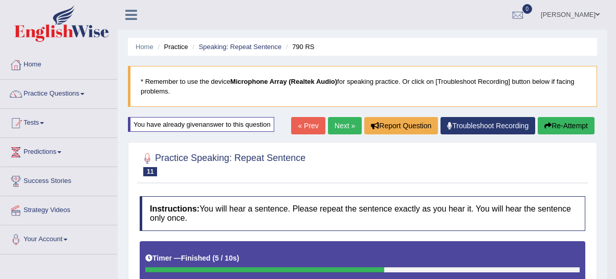 The image size is (616, 279). I want to click on a: Tests, so click(59, 122).